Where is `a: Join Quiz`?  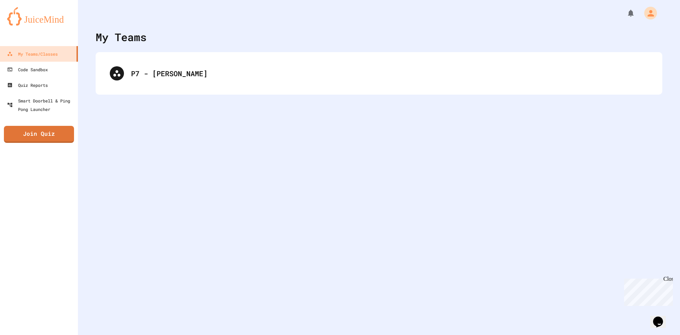
a: Join Quiz is located at coordinates (39, 134).